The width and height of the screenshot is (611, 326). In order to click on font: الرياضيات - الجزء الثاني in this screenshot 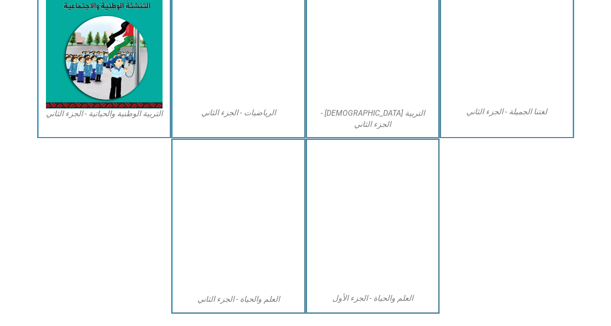, I will do `click(239, 112)`.